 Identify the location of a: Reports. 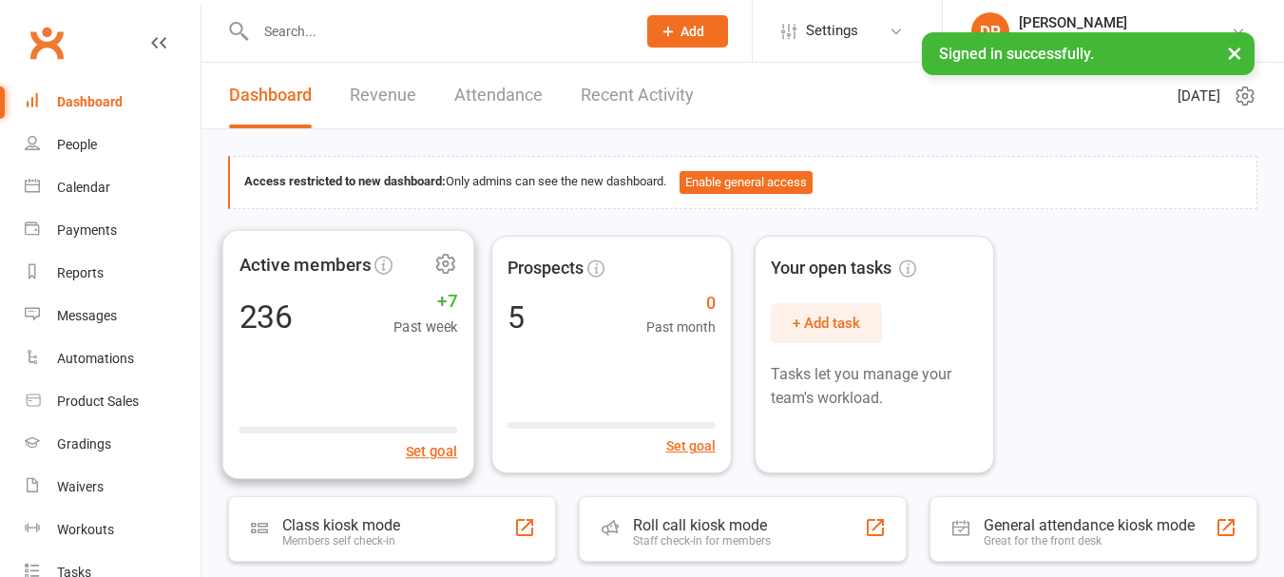
(112, 273).